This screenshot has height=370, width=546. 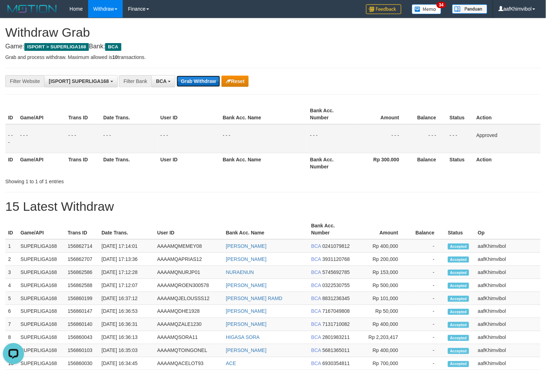 What do you see at coordinates (331, 163) in the screenshot?
I see `th: Bank Acc. Number` at bounding box center [331, 163].